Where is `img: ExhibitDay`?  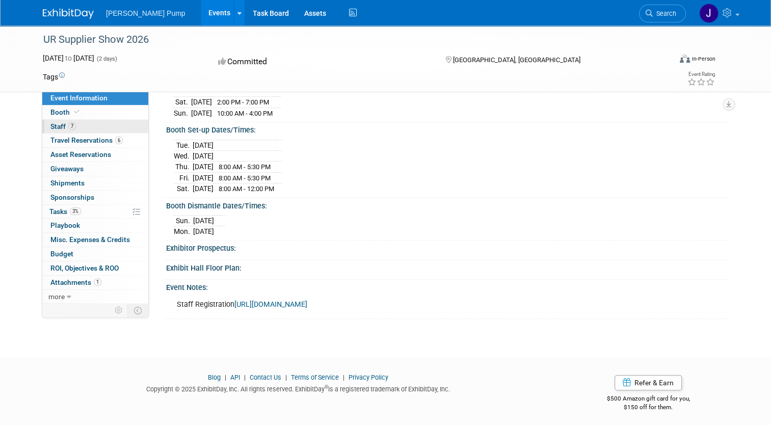 img: ExhibitDay is located at coordinates (68, 14).